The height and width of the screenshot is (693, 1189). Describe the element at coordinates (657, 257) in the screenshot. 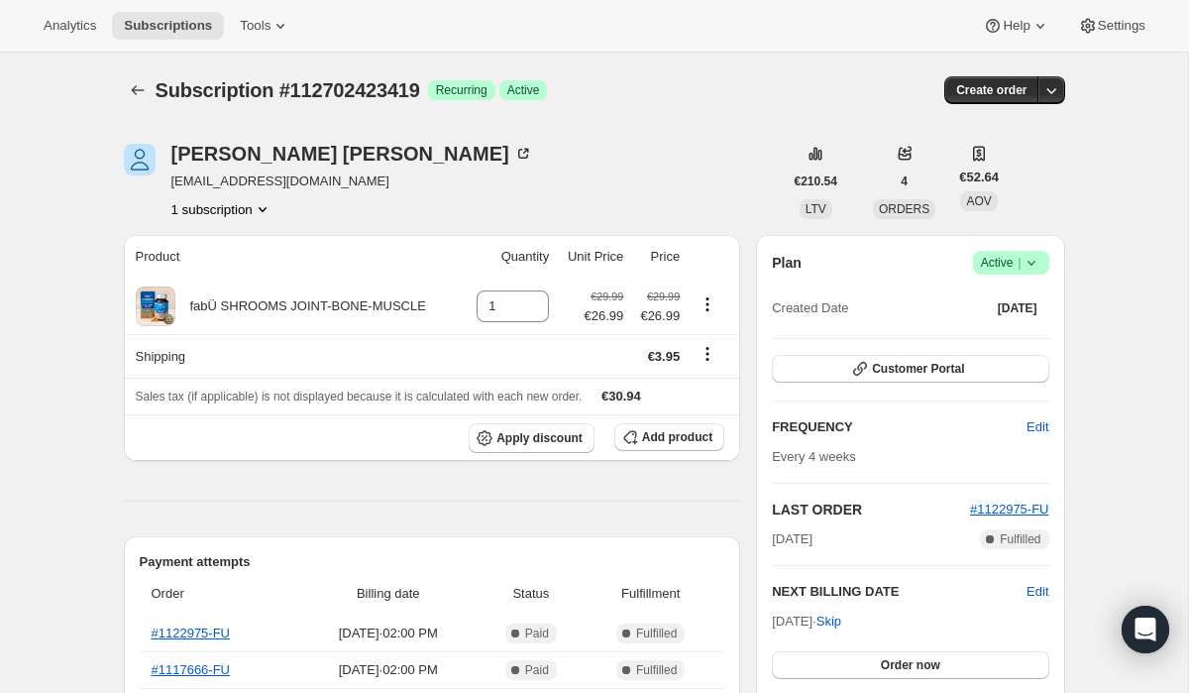

I see `th: Price` at that location.